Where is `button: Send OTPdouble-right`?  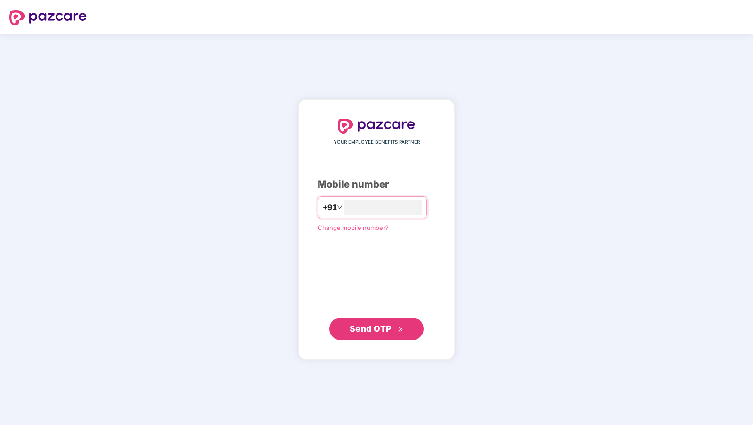
button: Send OTPdouble-right is located at coordinates (376, 329).